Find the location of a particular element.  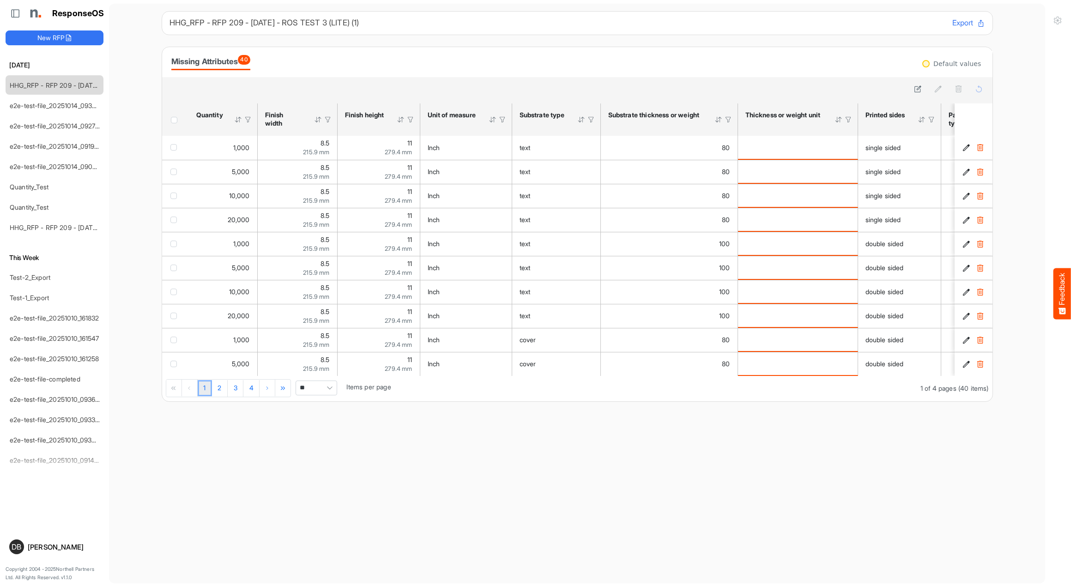

td: 10000 is template cell Column Header httpsnorthellcomontologiesmapping-rulesorderhasquantity is located at coordinates (223, 292).